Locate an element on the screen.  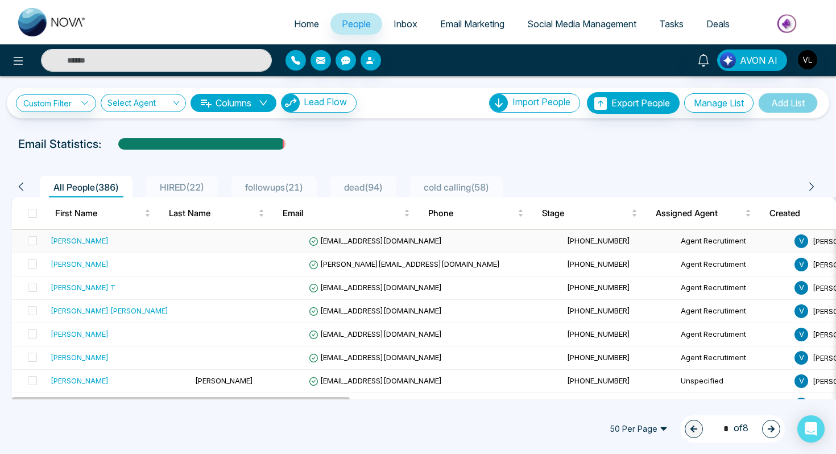
span: Assigned Agent is located at coordinates (699, 213).